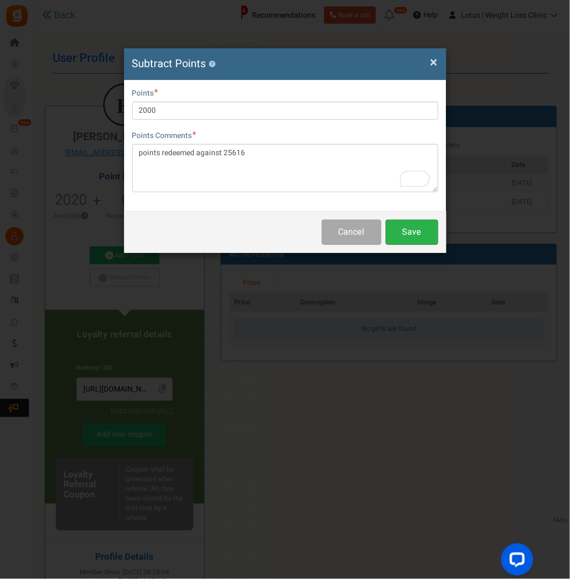 The width and height of the screenshot is (570, 579). I want to click on textarea: To enrich screen reader interactions, please activate Accessibility in Grammarly extension settings, so click(285, 168).